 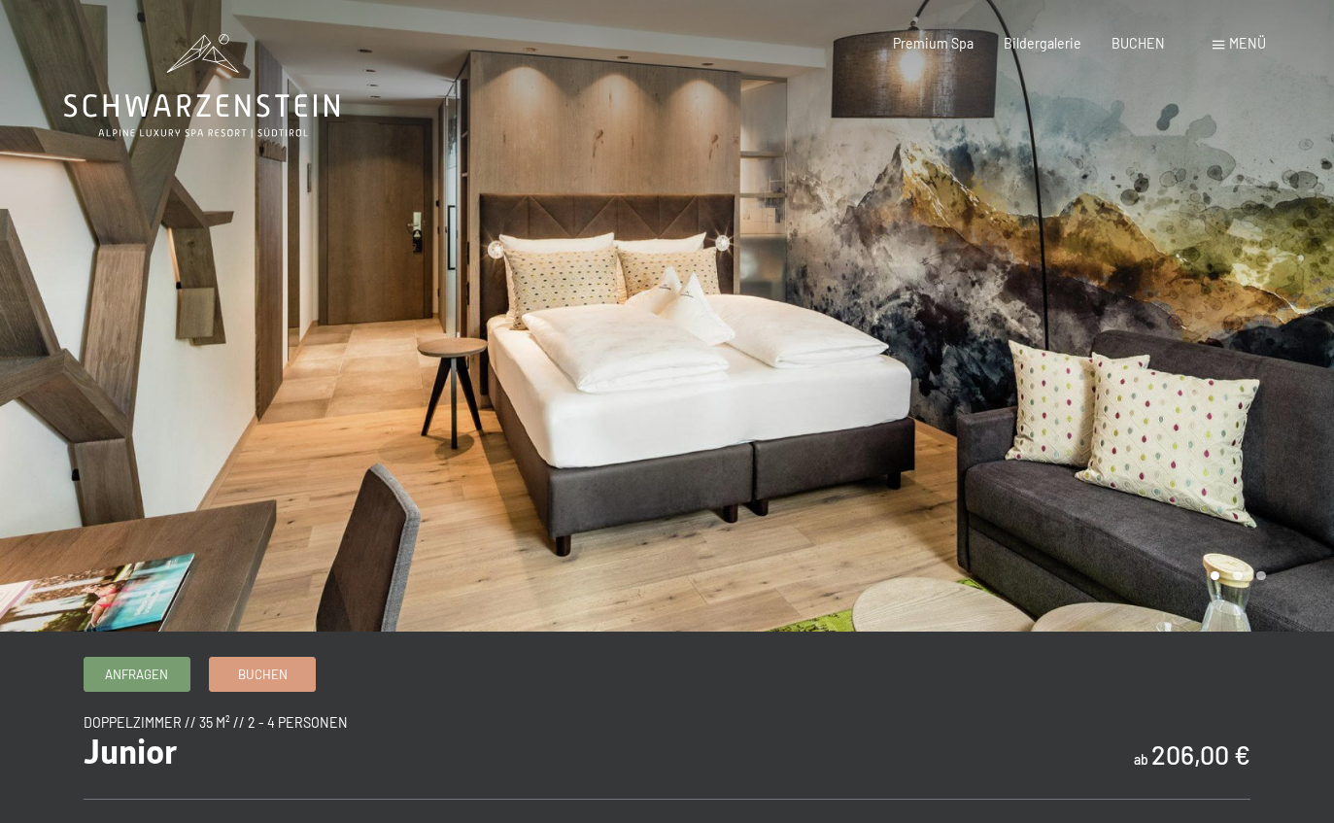 What do you see at coordinates (136, 674) in the screenshot?
I see `span: Anfragen` at bounding box center [136, 674].